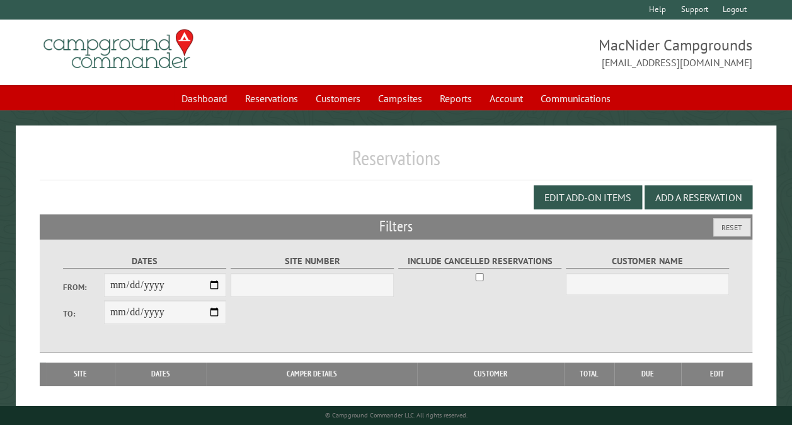  I want to click on img: Campground Commander, so click(118, 49).